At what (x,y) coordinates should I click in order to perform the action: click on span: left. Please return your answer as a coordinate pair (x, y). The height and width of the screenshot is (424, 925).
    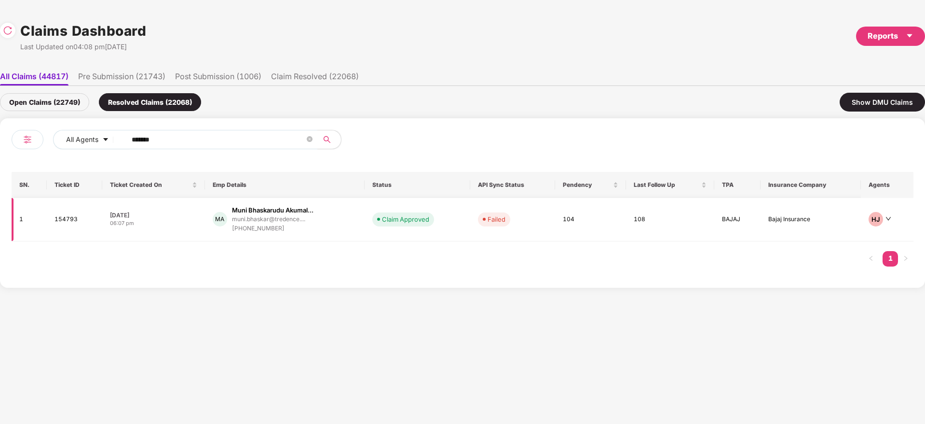
    Looking at the image, I should click on (871, 258).